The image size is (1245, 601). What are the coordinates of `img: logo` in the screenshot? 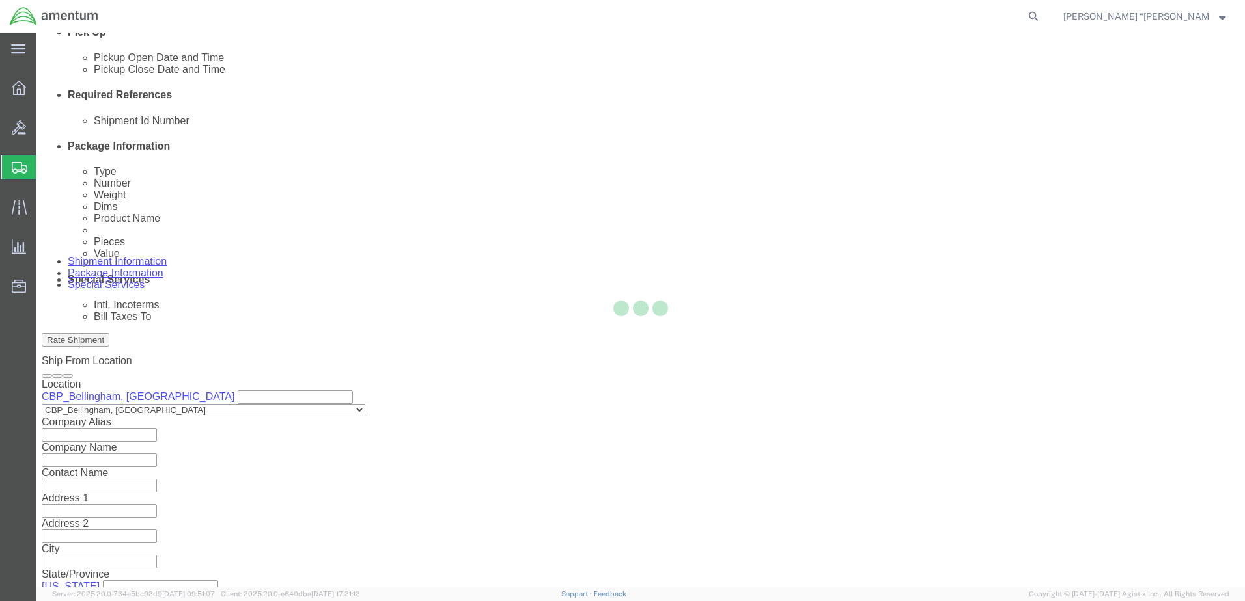 It's located at (54, 16).